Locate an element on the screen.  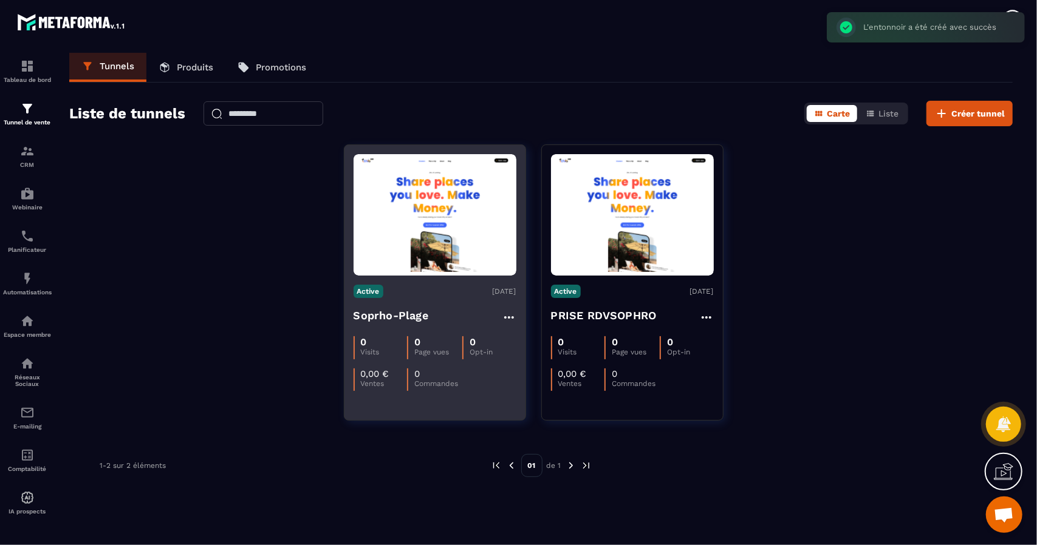
button: Liste is located at coordinates (882, 114).